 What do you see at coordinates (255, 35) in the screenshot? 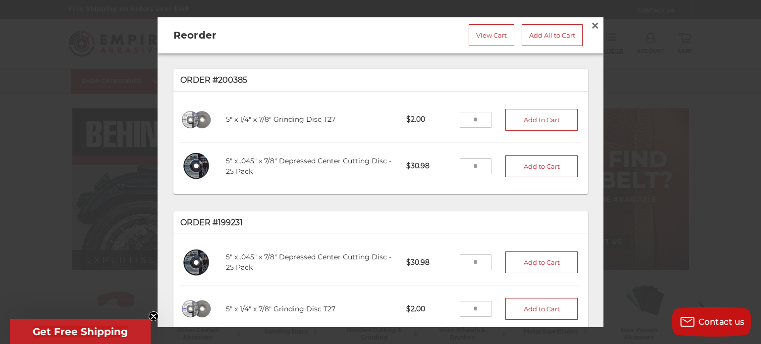
I see `h2: Reorder` at bounding box center [255, 35].